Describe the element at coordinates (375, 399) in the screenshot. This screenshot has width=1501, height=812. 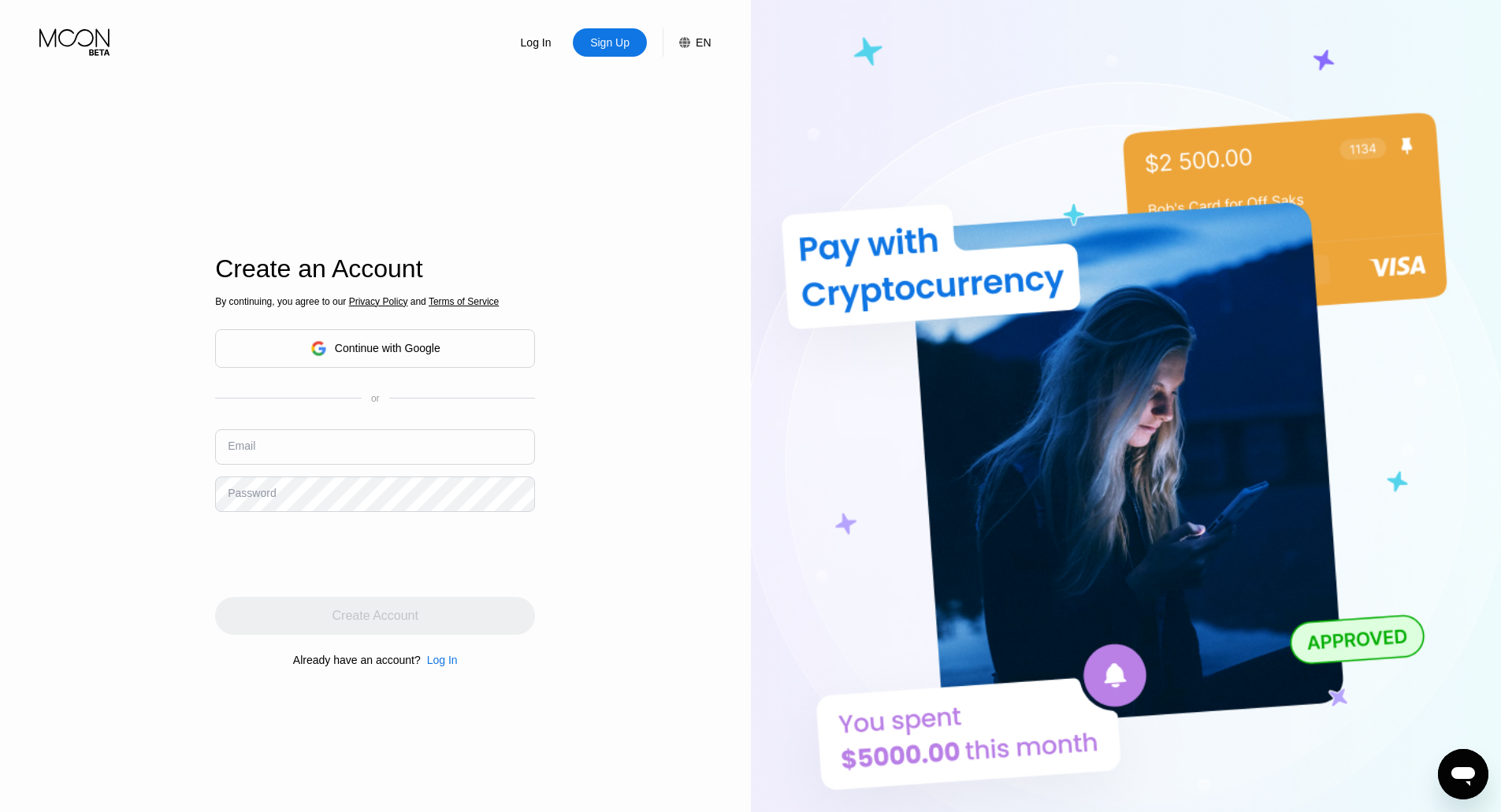
I see `div: or` at that location.